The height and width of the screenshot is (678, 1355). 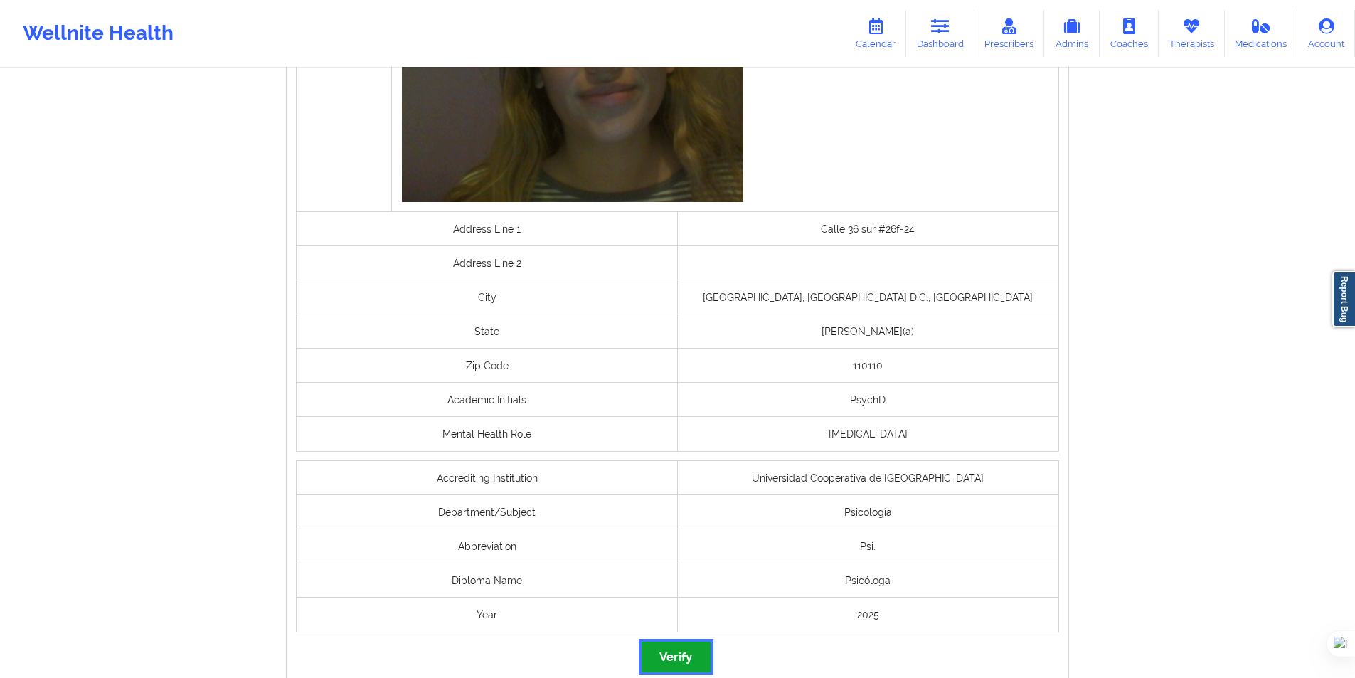 I want to click on div: Psicóloga, so click(x=869, y=581).